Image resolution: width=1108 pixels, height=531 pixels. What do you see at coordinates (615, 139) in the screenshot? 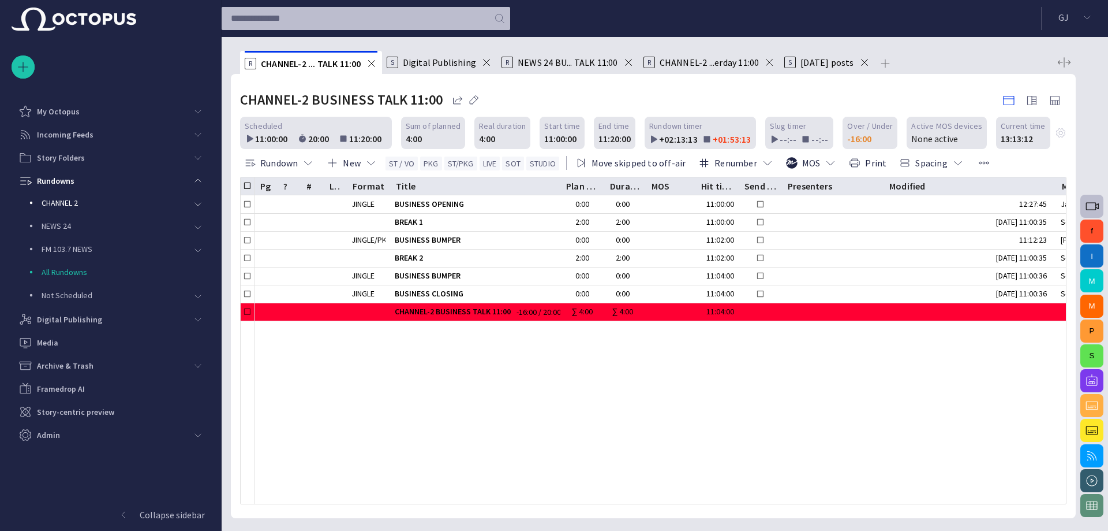
I see `div: 11:20:00` at bounding box center [615, 139].